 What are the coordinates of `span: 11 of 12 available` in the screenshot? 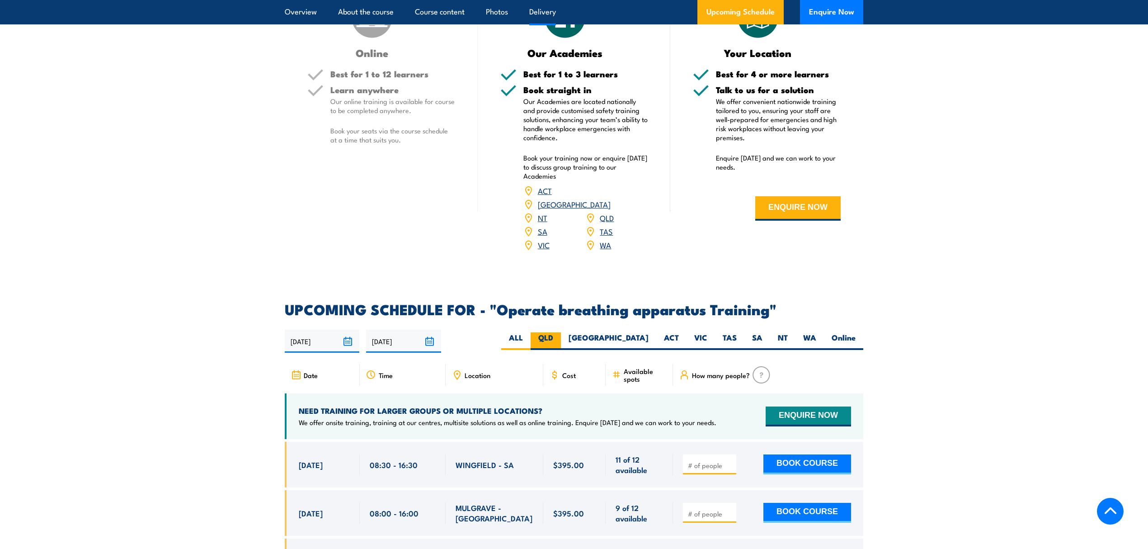 It's located at (639, 464).